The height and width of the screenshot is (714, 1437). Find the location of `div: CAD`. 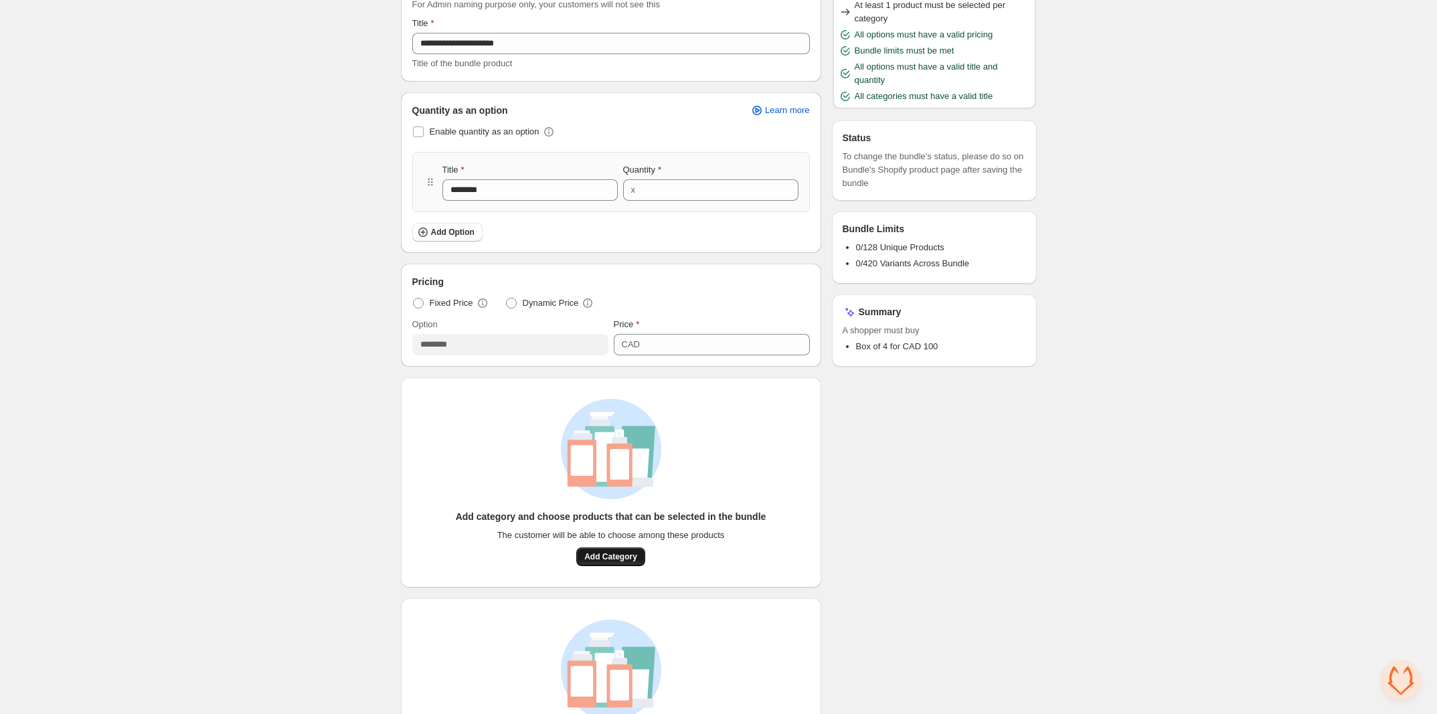

div: CAD is located at coordinates (631, 345).